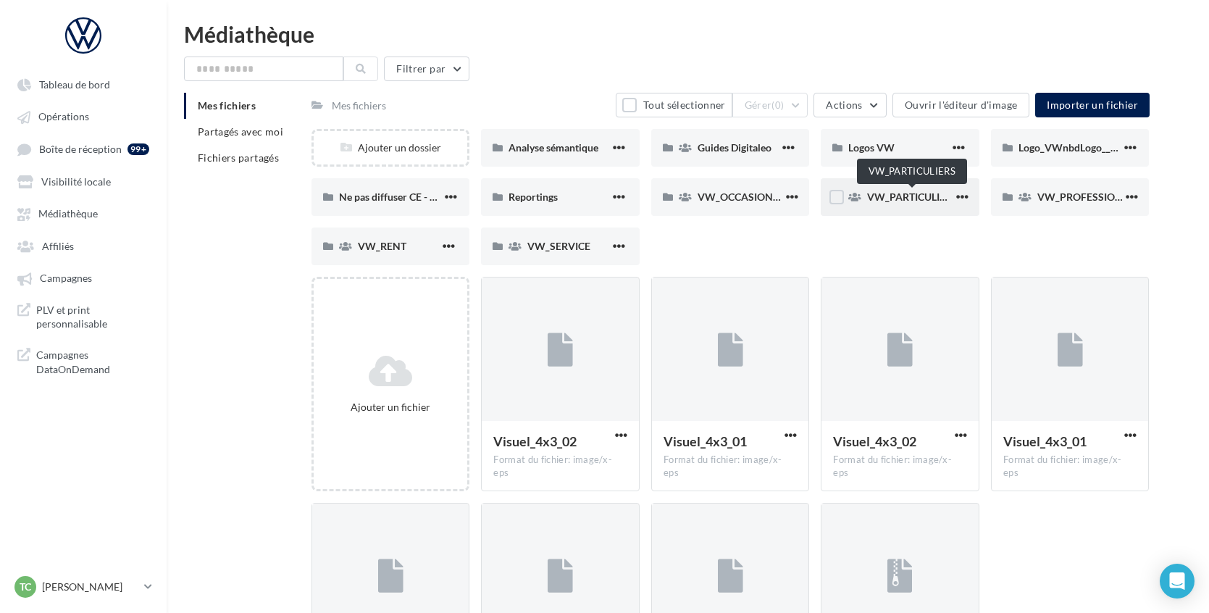 The image size is (1209, 613). Describe the element at coordinates (735, 147) in the screenshot. I see `span: Guides Digitaleo` at that location.